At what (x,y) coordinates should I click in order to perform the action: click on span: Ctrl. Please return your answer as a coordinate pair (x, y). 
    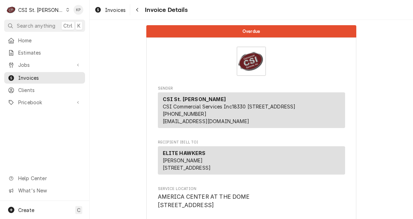
    Looking at the image, I should click on (68, 26).